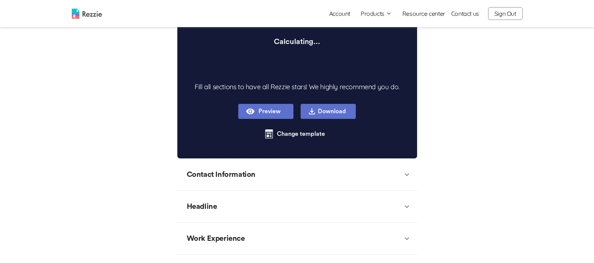  I want to click on button: Preview, so click(266, 111).